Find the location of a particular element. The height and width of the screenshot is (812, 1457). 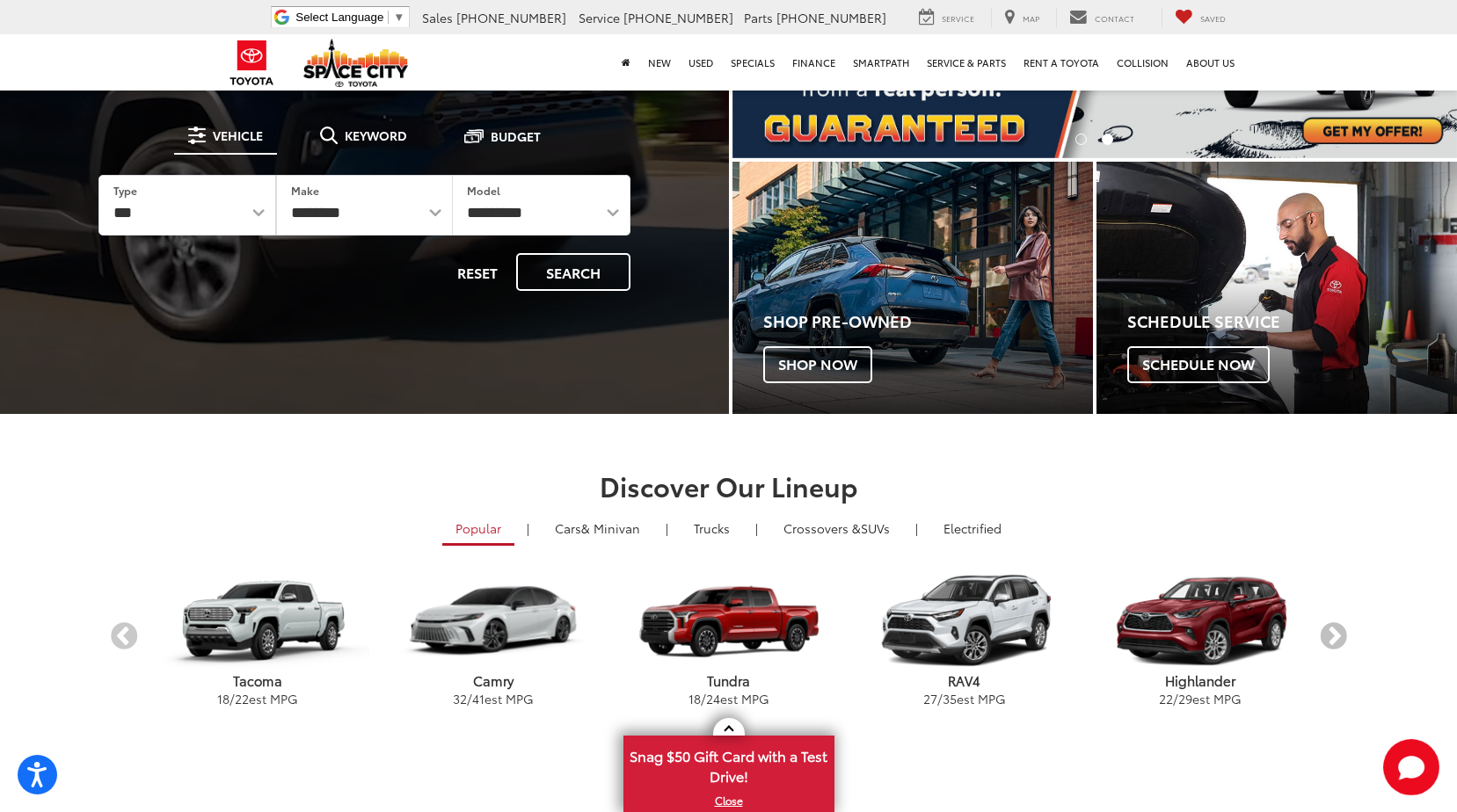

span: Map is located at coordinates (1031, 18).